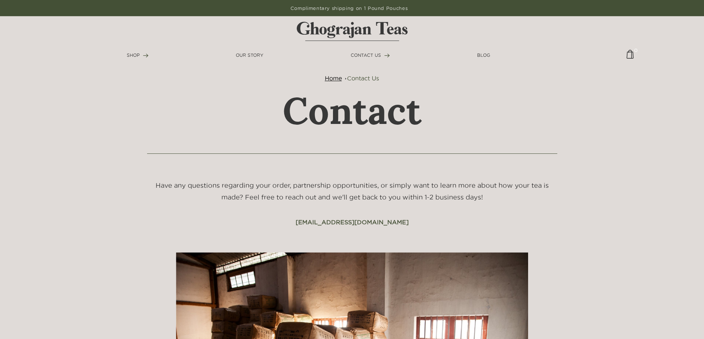 The image size is (704, 339). Describe the element at coordinates (635, 48) in the screenshot. I see `span: 0` at that location.